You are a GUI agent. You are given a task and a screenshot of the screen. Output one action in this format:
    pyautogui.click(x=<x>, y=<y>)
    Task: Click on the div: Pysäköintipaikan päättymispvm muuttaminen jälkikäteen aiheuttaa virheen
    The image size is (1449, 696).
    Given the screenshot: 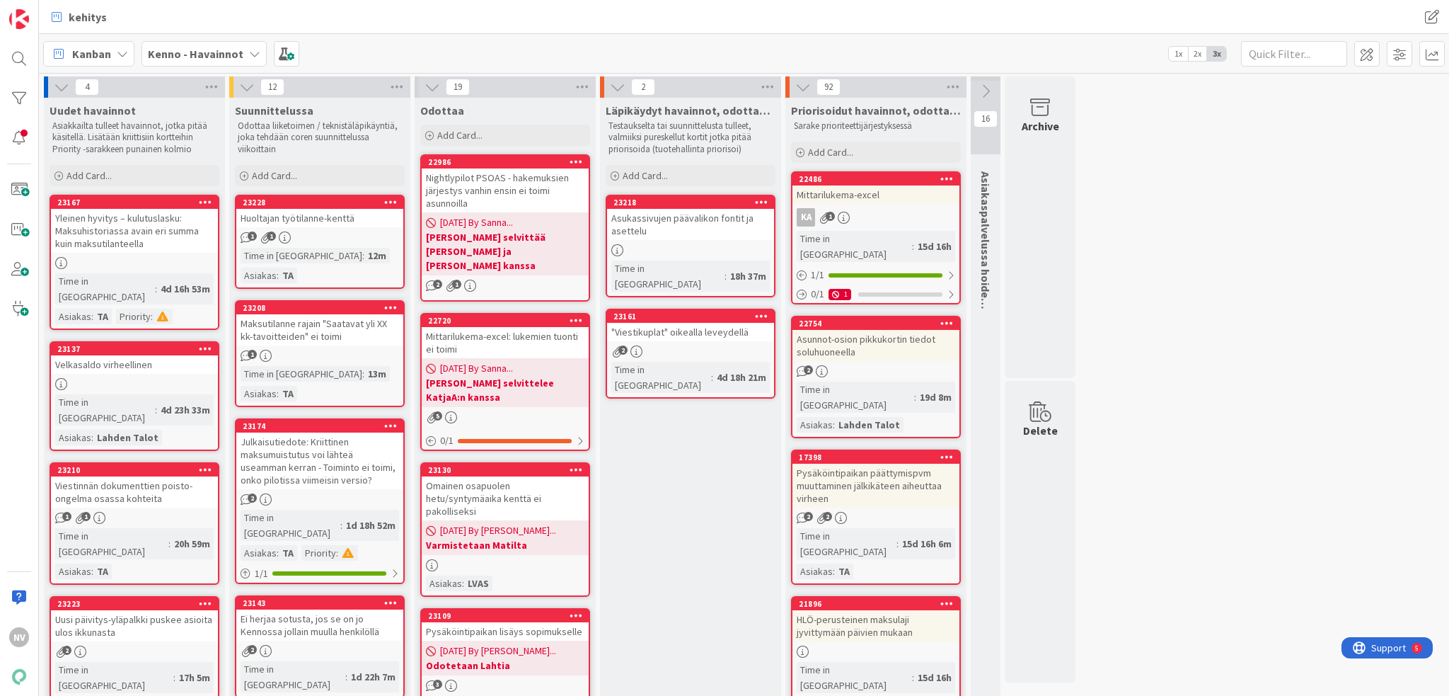 What is the action you would take?
    pyautogui.click(x=876, y=485)
    